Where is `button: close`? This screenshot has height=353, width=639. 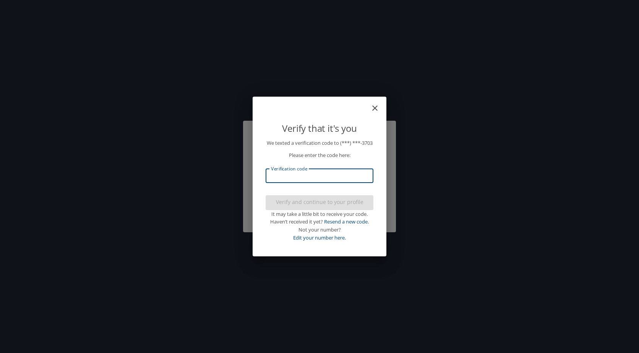 button: close is located at coordinates (379, 104).